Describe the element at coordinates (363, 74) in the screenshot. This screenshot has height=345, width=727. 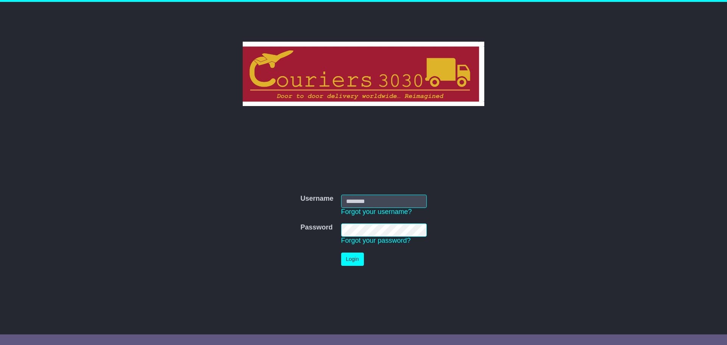
I see `img: Couriers 3030` at that location.